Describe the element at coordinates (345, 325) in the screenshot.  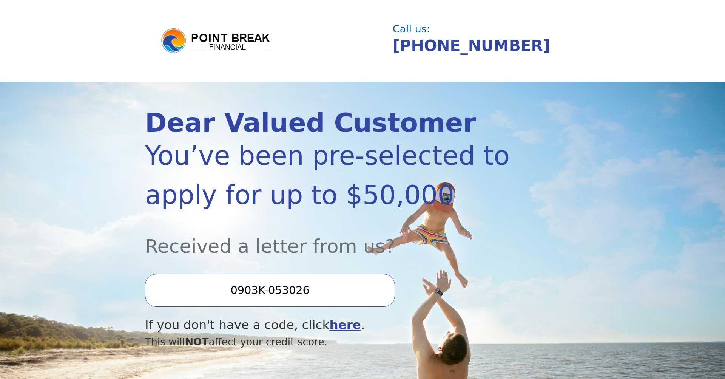
I see `a: here` at that location.